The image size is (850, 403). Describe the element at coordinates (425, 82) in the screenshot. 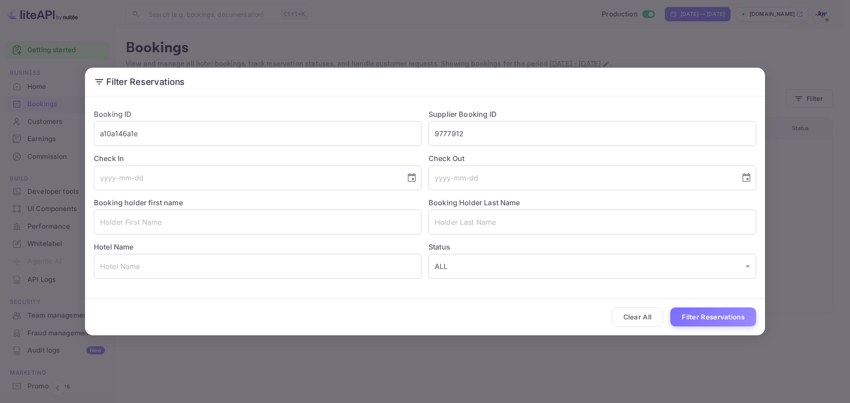

I see `h2: Filter Reservations` at that location.